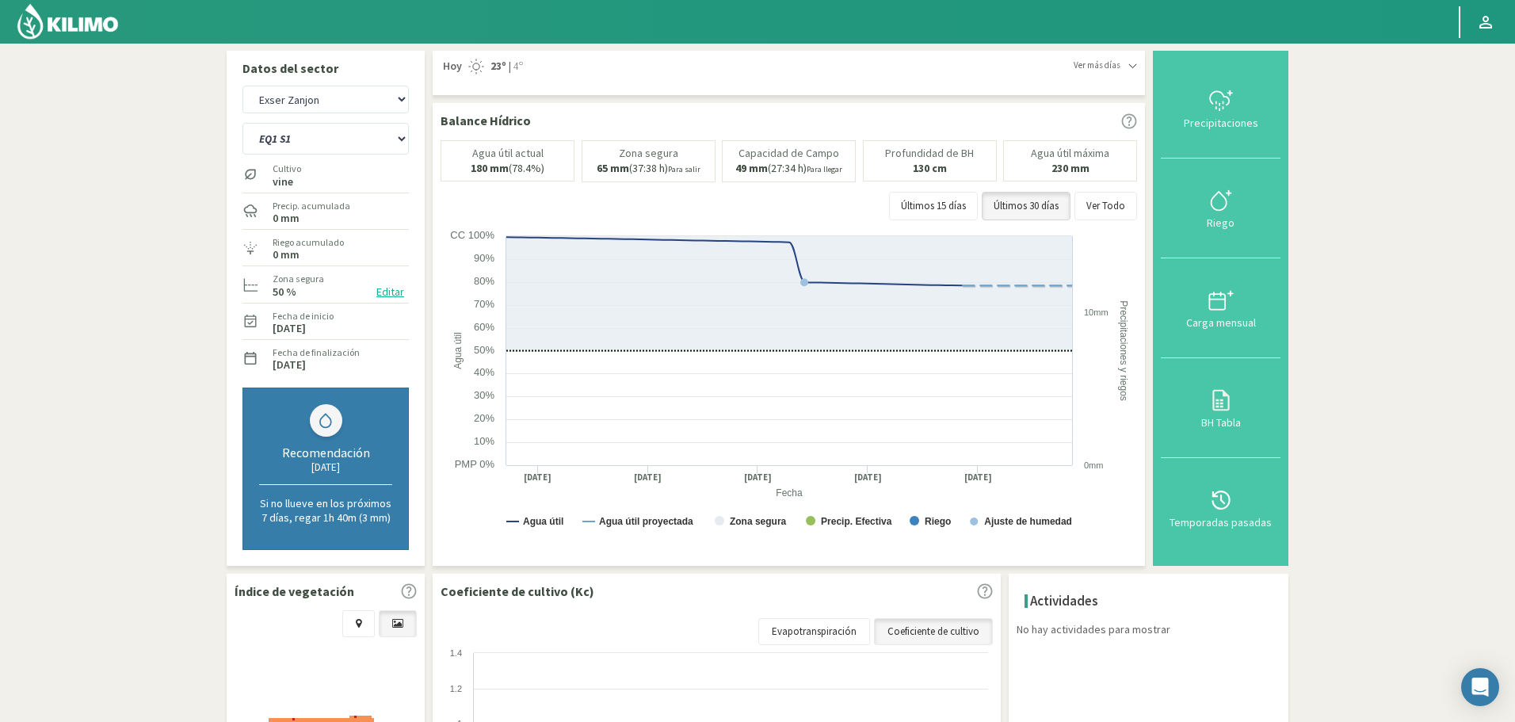  I want to click on strong: 23º, so click(498, 66).